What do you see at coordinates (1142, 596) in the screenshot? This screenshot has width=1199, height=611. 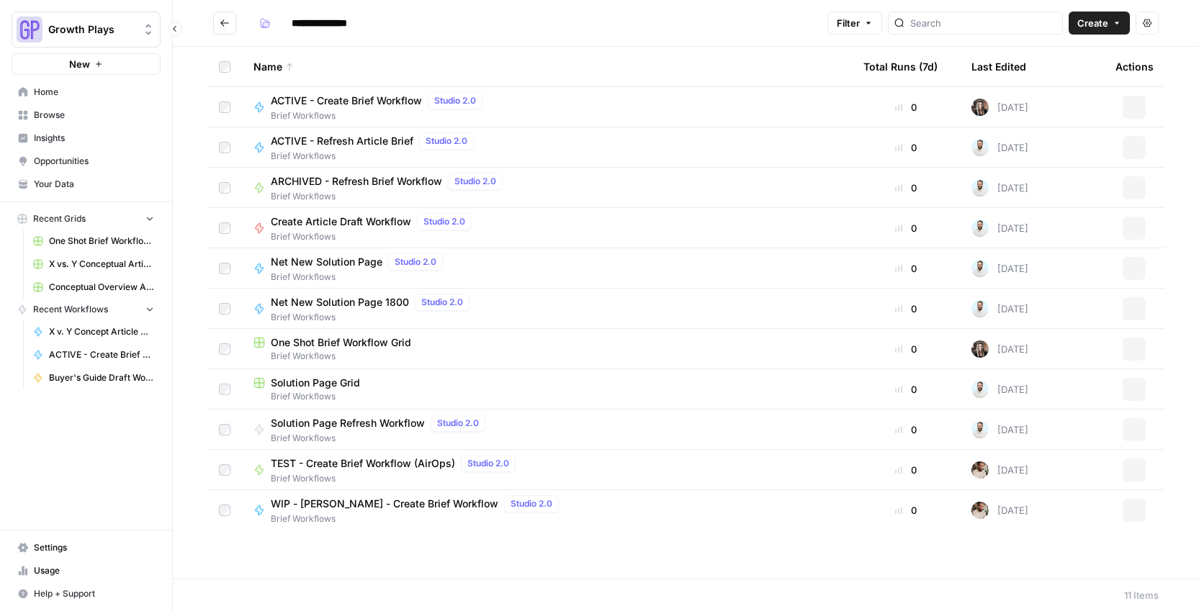 I see `div: 11 Items` at bounding box center [1142, 596].